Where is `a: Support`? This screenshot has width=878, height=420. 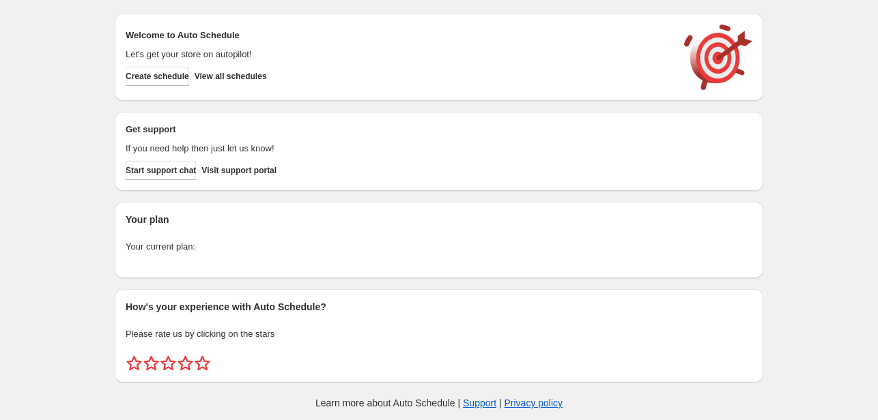
a: Support is located at coordinates (479, 403).